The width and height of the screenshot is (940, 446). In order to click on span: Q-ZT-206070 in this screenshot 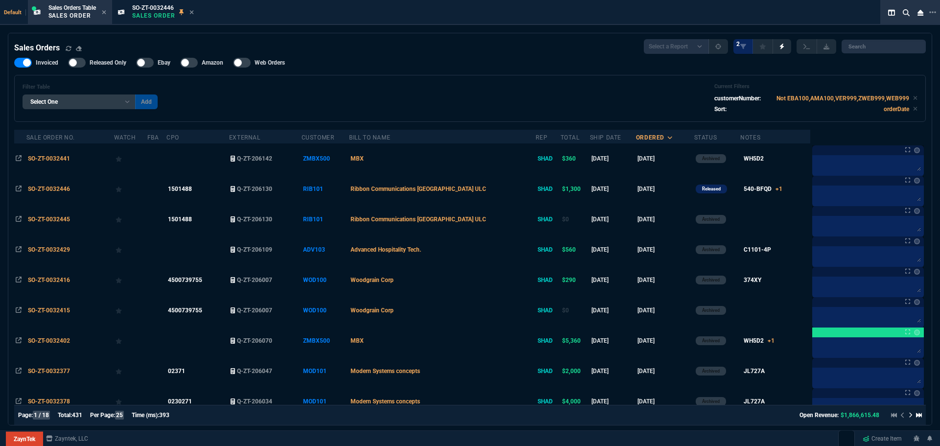, I will do `click(255, 341)`.